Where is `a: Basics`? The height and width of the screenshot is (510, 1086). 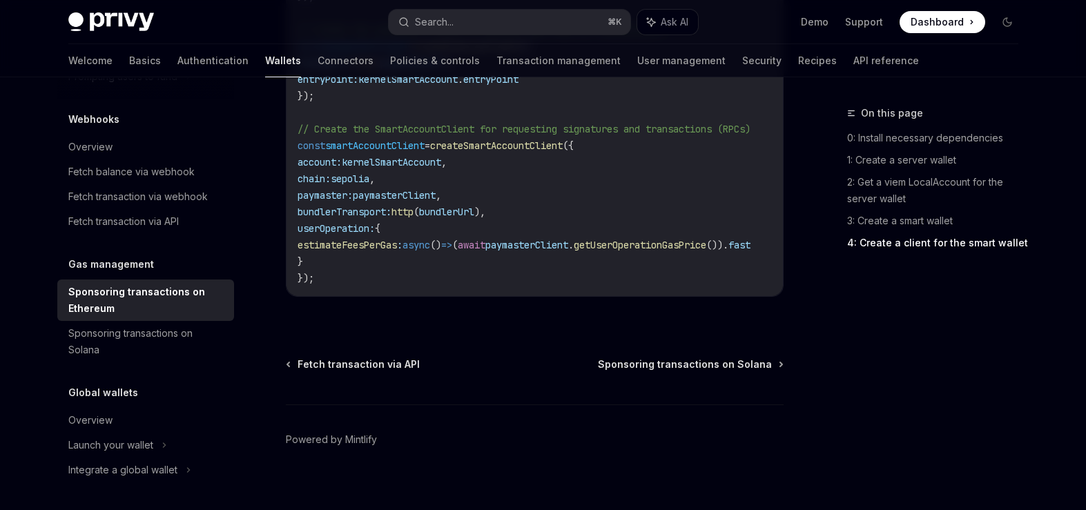
a: Basics is located at coordinates (145, 61).